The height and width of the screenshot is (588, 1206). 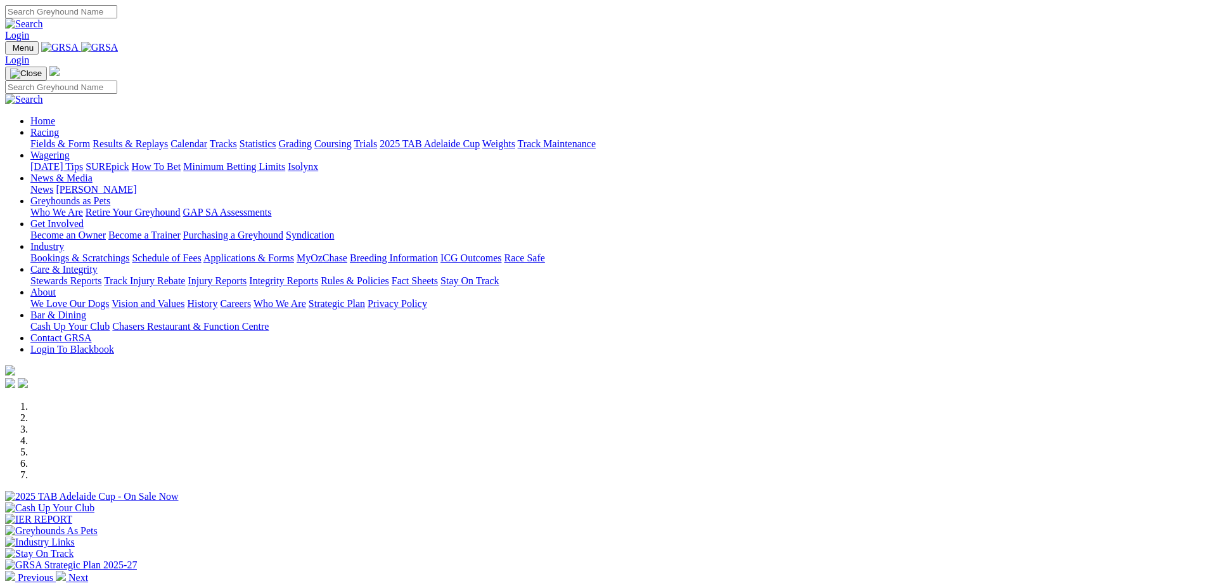 What do you see at coordinates (80, 257) in the screenshot?
I see `a: Bookings & Scratchings` at bounding box center [80, 257].